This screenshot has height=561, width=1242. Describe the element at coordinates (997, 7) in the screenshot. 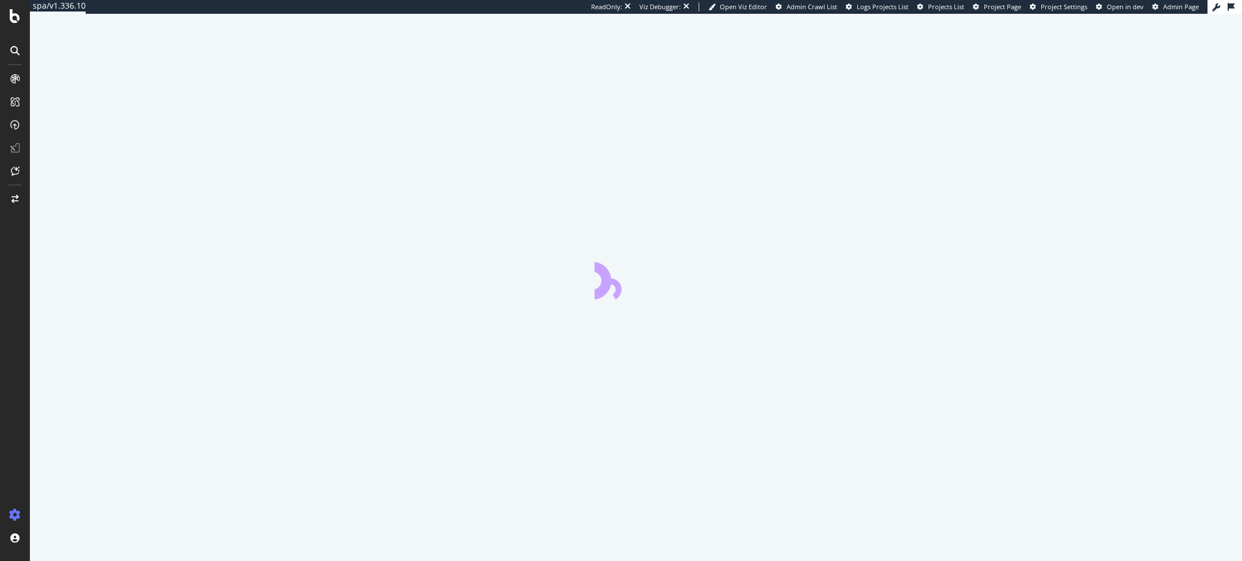

I see `a: Project Page` at that location.